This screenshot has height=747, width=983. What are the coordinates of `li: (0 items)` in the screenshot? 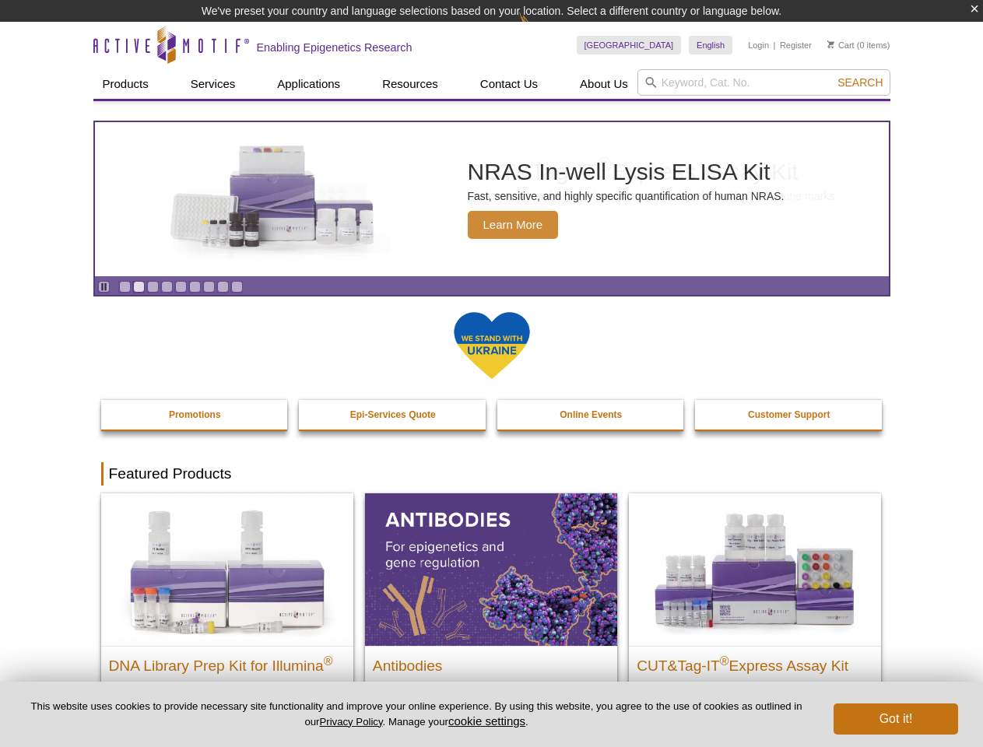 It's located at (858, 45).